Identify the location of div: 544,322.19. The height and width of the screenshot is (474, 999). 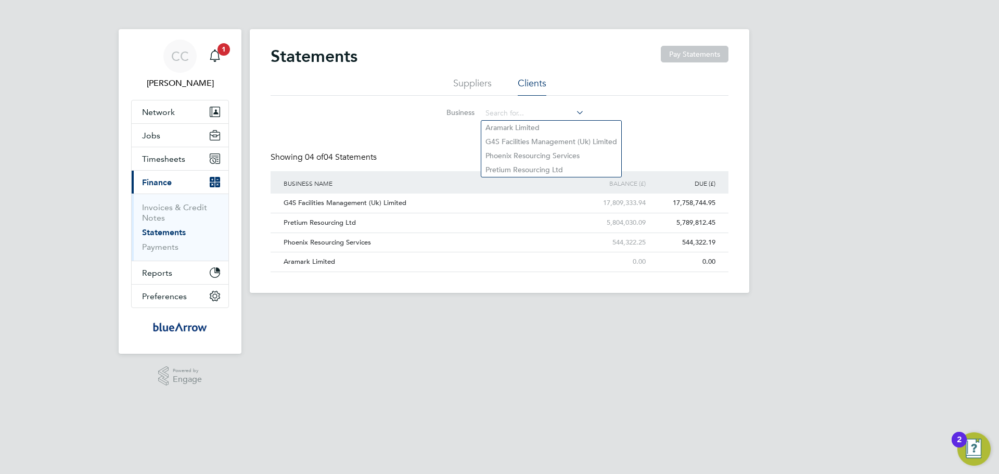
(683, 242).